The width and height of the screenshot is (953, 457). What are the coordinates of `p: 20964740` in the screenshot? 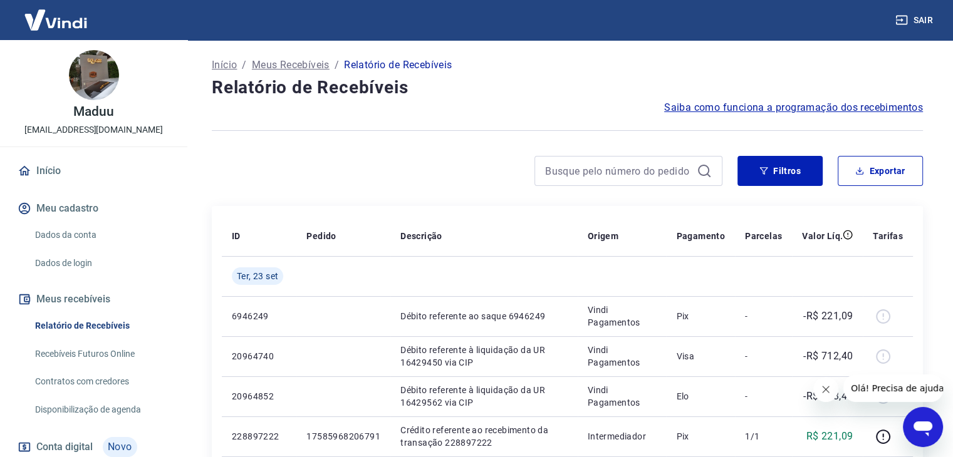 It's located at (259, 357).